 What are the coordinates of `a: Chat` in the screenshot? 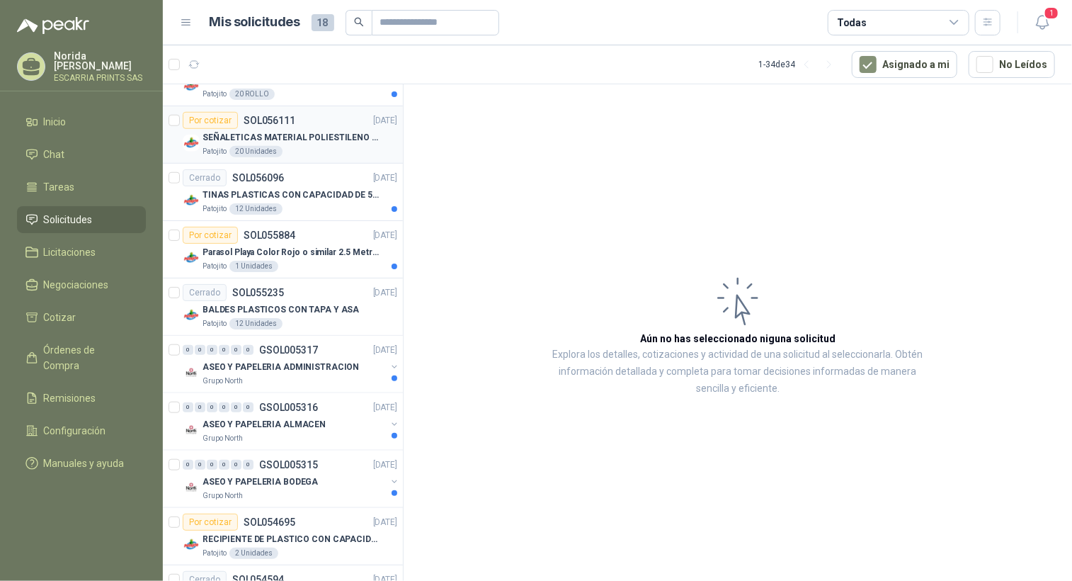 It's located at (81, 154).